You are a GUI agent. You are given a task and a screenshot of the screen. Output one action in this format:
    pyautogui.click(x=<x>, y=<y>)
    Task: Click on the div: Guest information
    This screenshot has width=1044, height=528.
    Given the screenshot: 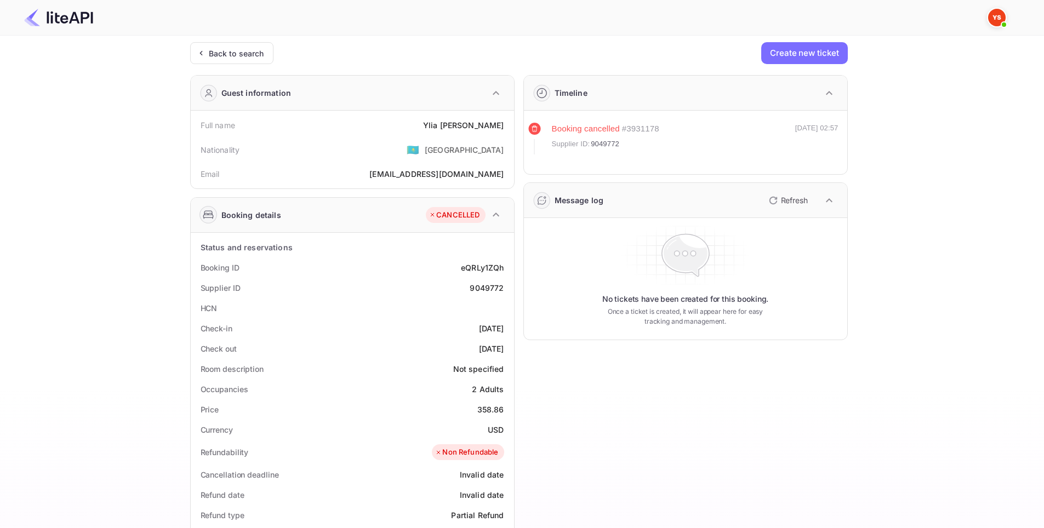 What is the action you would take?
    pyautogui.click(x=256, y=93)
    